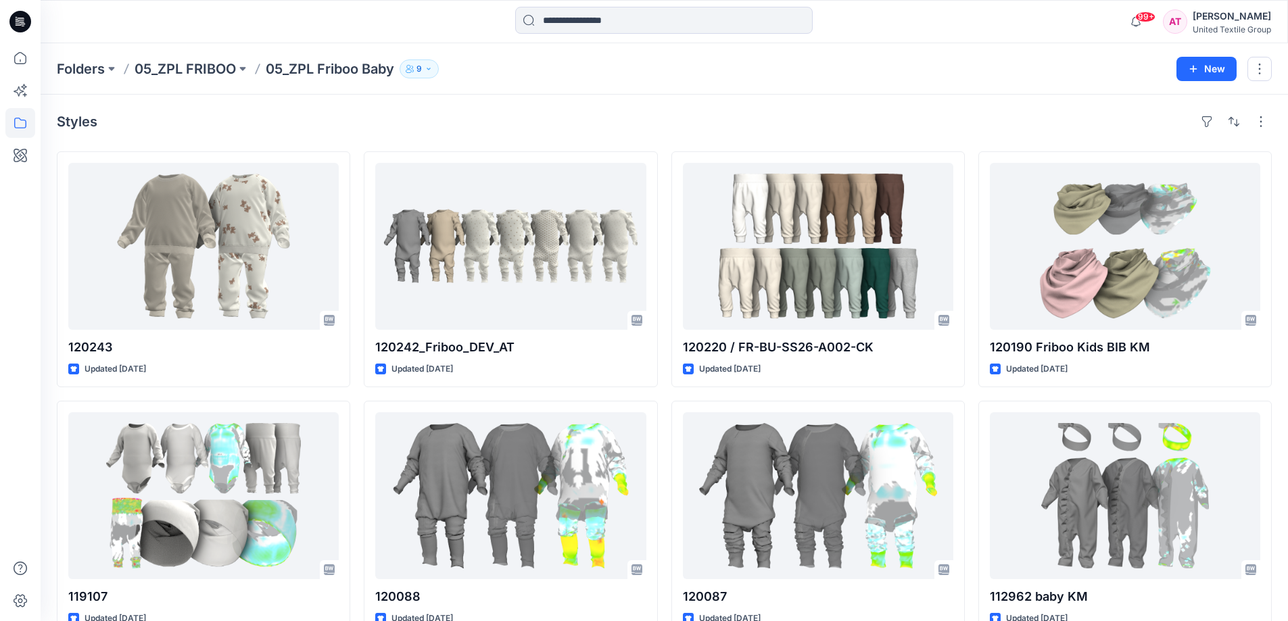 This screenshot has width=1288, height=621. I want to click on p: 120088, so click(511, 597).